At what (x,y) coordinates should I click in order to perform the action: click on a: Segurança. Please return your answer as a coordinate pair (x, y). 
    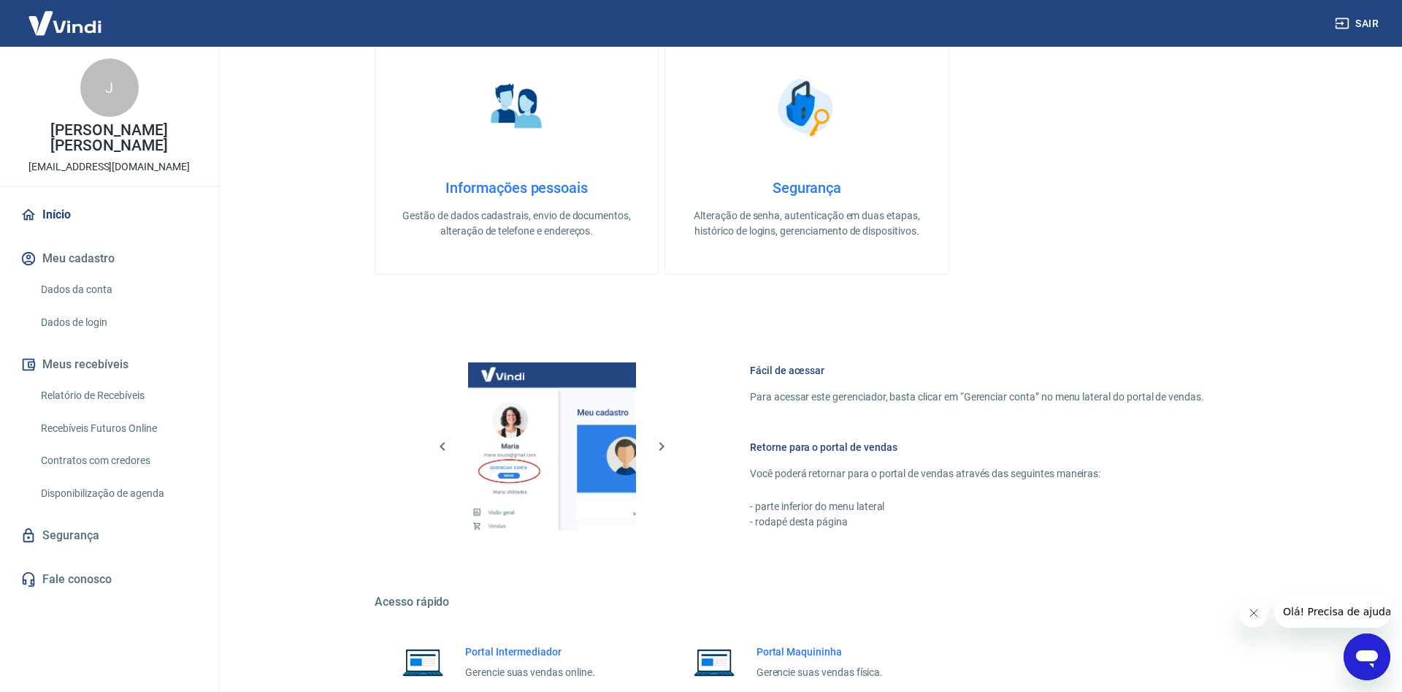
    Looking at the image, I should click on (109, 535).